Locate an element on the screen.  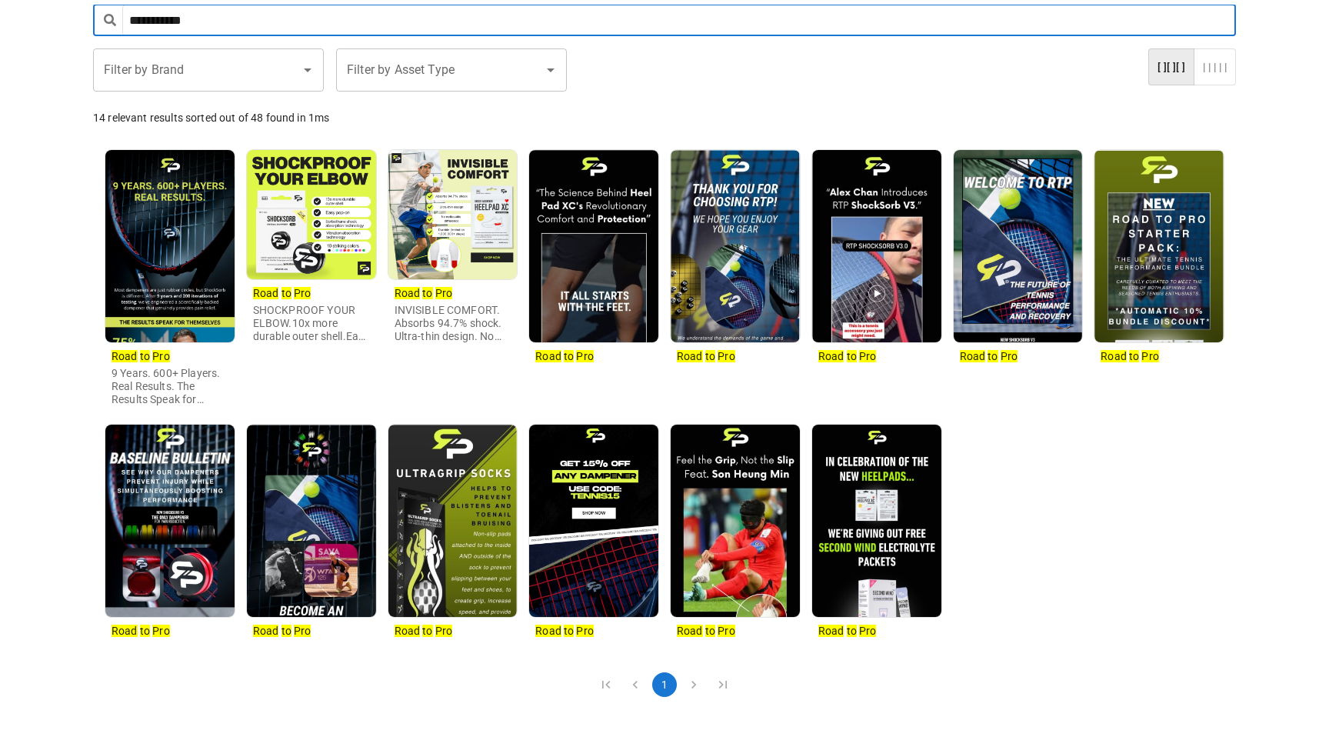
span: SHOCKPROOF YOUR ELBOW.10x more durable outer shell.Easy pop-on.Sorbothane shock absorption techno... is located at coordinates (311, 361).